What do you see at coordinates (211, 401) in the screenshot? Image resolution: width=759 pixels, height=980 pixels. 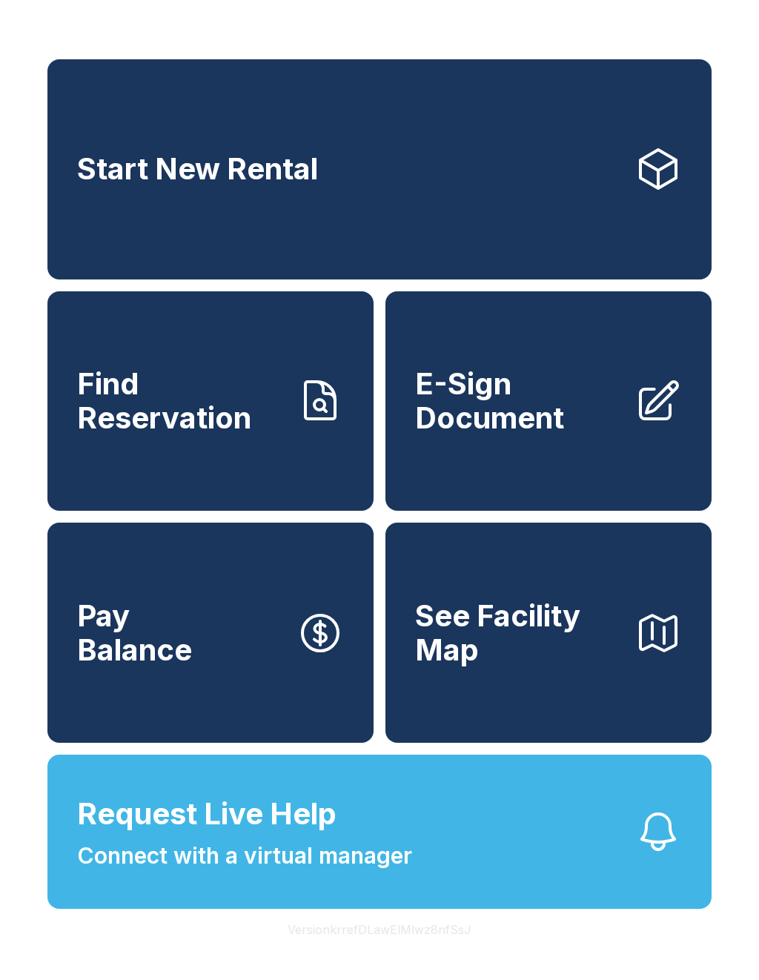 I see `a: Find Reservation` at bounding box center [211, 401].